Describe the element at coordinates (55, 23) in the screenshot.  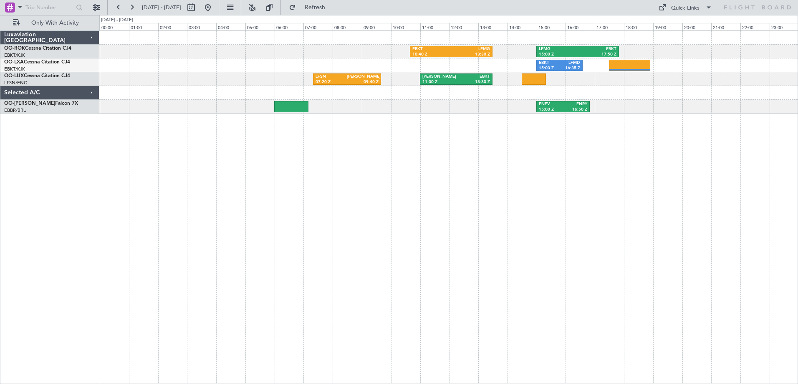
I see `span: Only With Activity` at that location.